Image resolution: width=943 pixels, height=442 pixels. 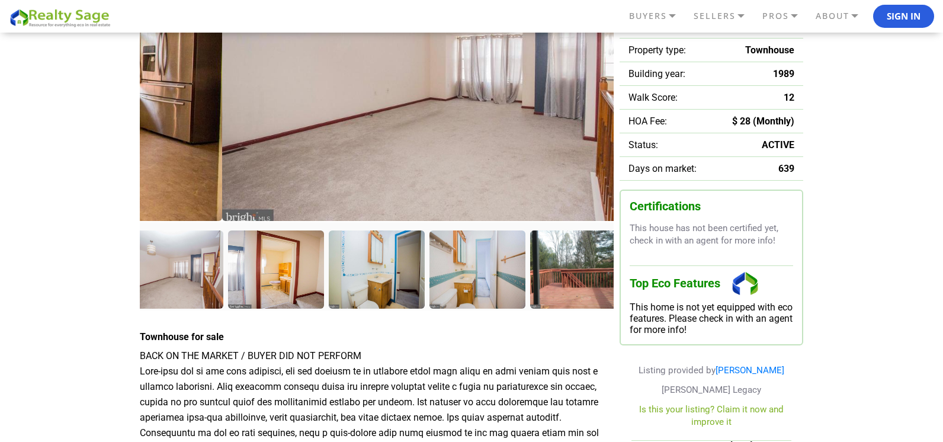 I want to click on a: ABOUT, so click(x=843, y=16).